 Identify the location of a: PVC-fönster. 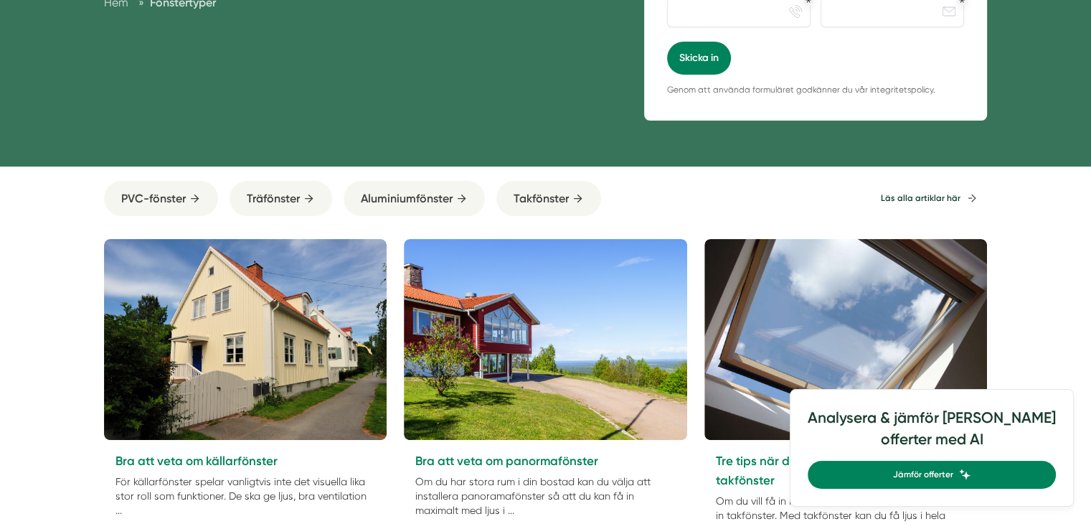
(161, 198).